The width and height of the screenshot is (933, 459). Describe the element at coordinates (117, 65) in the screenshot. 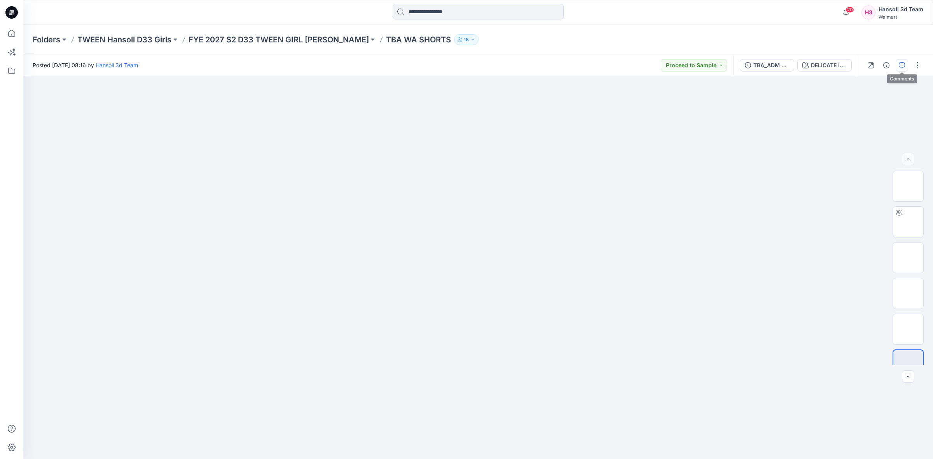

I see `a: Hansoll 3d Team` at that location.